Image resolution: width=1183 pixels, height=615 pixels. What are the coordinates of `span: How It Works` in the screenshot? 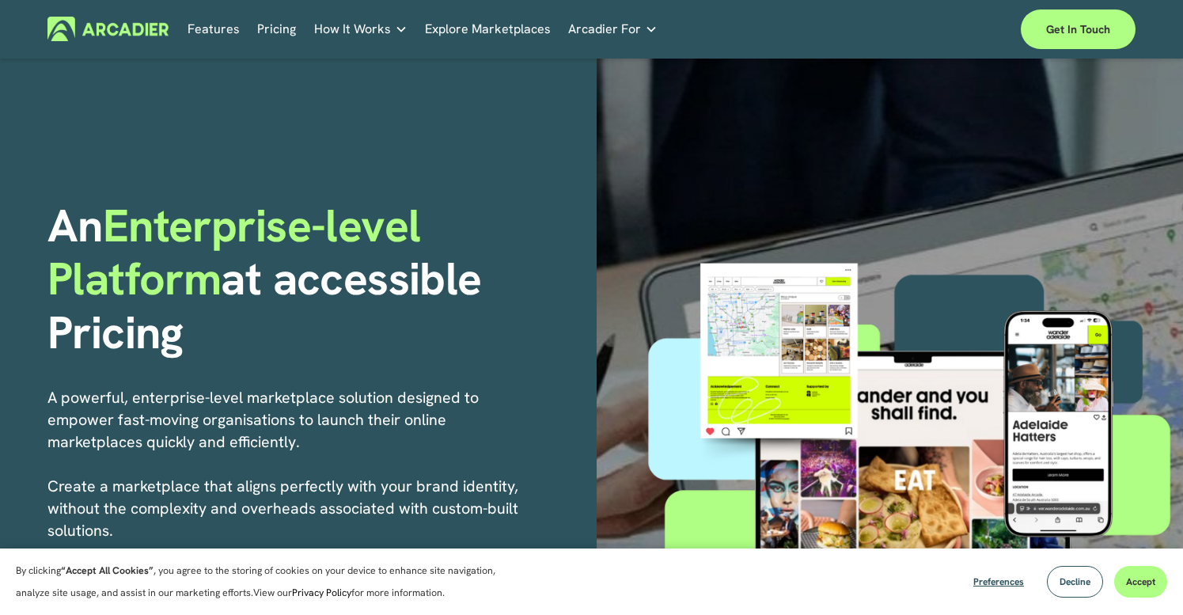 It's located at (352, 29).